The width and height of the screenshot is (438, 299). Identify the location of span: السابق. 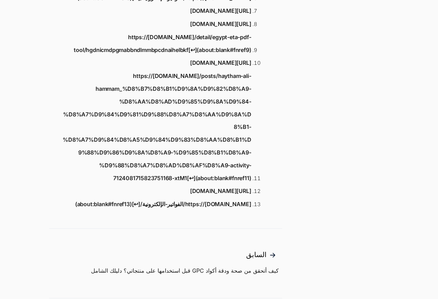
(185, 255).